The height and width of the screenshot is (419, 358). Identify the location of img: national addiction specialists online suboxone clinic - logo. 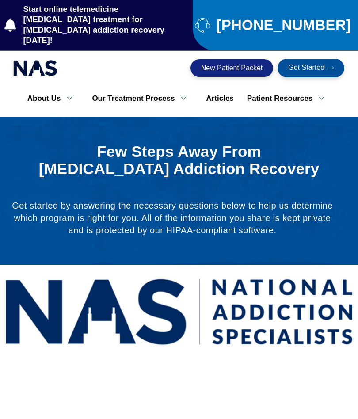
(35, 68).